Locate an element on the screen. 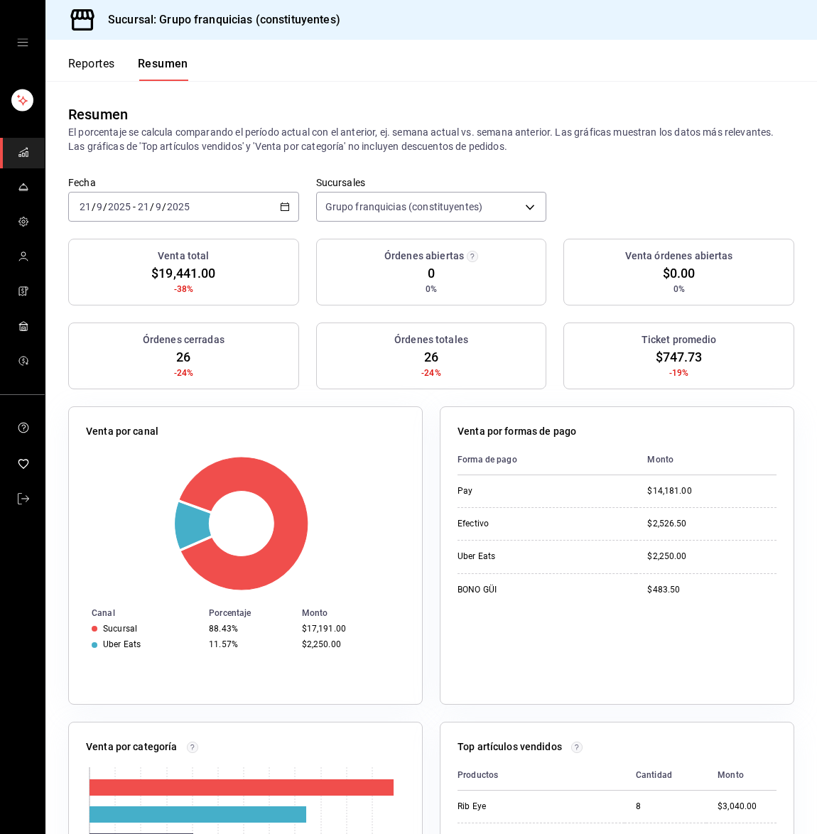  h3: Ticket promedio is located at coordinates (679, 340).